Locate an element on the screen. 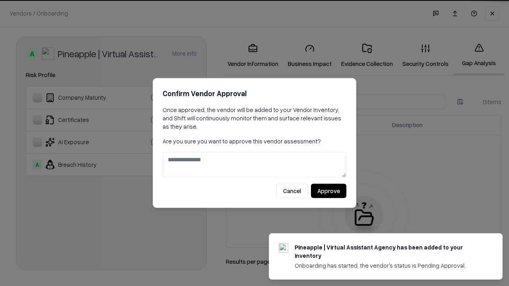 This screenshot has width=509, height=286. button: Cancel is located at coordinates (292, 191).